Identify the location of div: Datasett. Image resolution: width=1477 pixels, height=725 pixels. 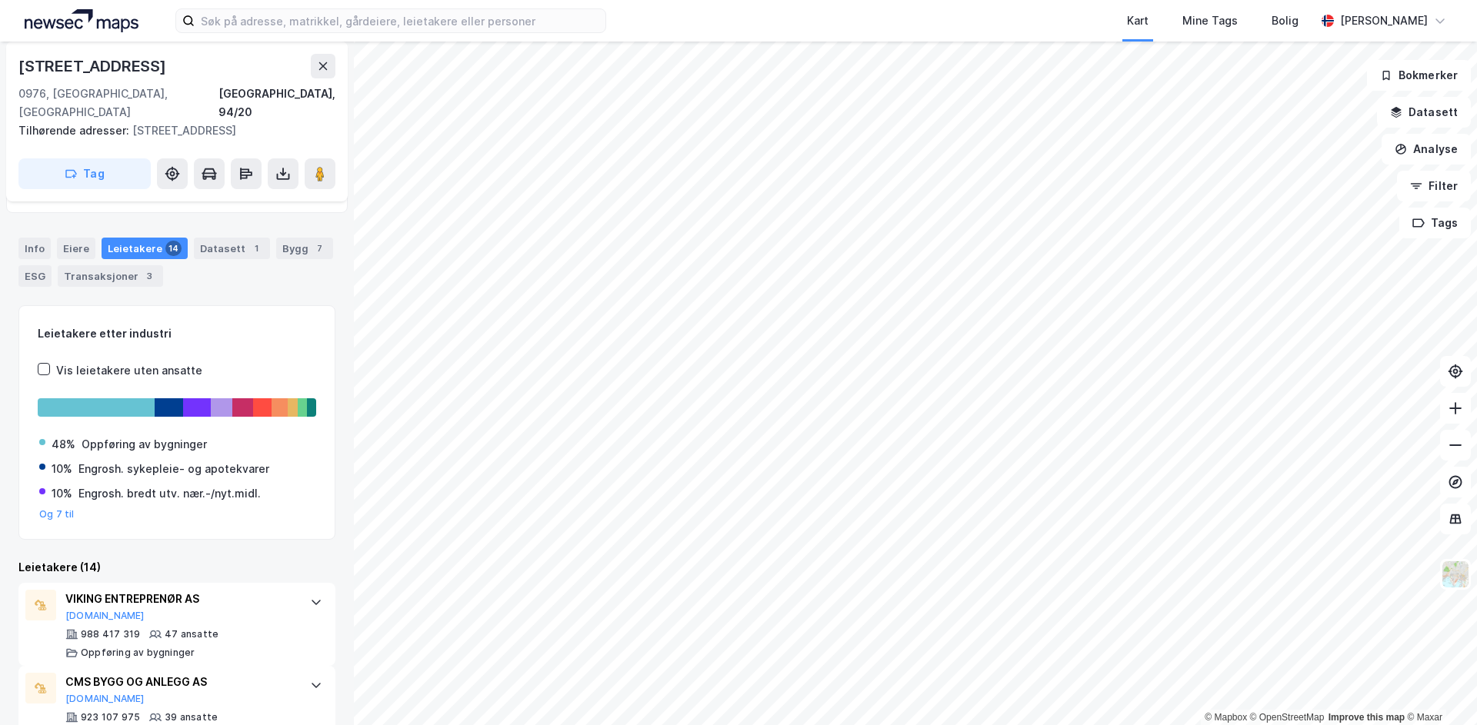
(231, 248).